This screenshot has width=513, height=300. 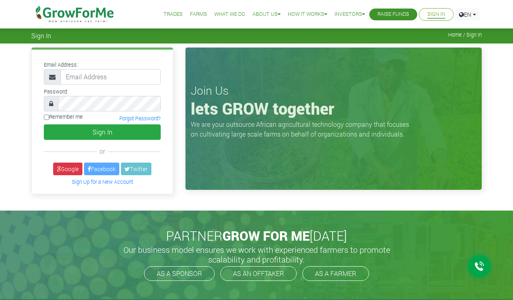 What do you see at coordinates (140, 118) in the screenshot?
I see `a: Forgot Password?` at bounding box center [140, 118].